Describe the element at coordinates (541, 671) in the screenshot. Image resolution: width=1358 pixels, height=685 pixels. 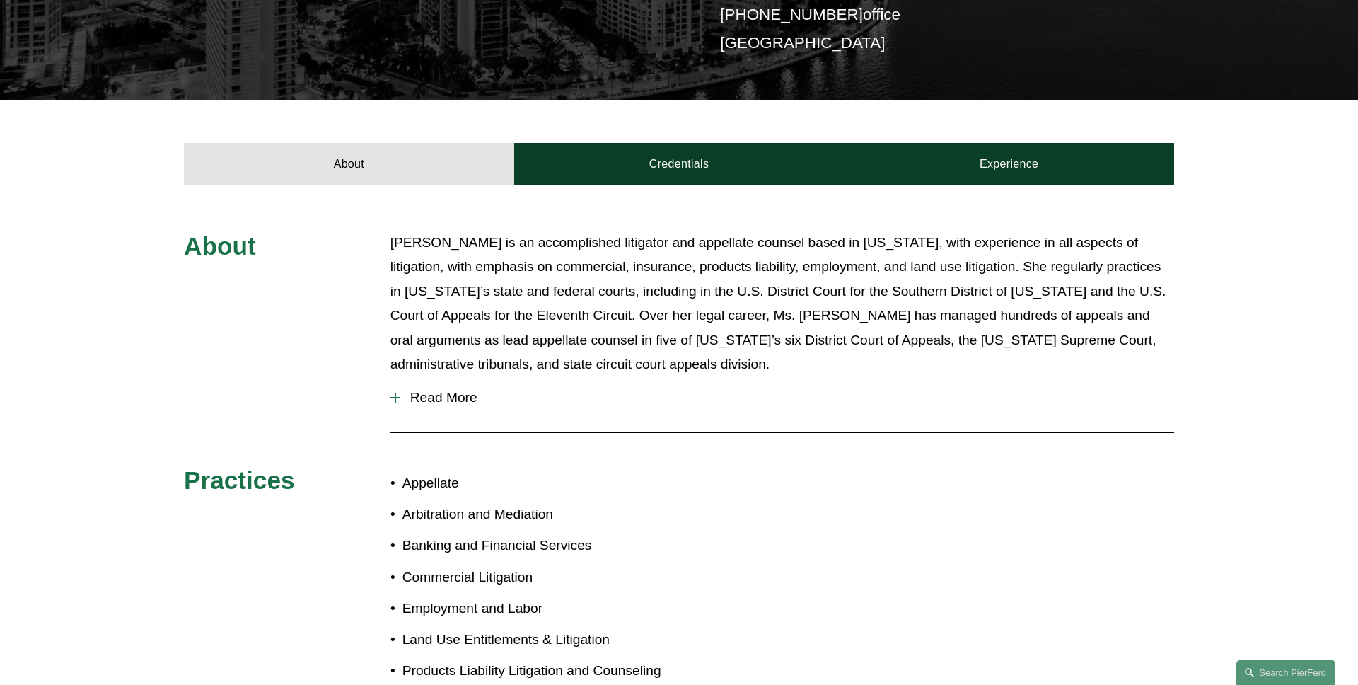
I see `p: Products Liability Litigation and Counseling` at that location.